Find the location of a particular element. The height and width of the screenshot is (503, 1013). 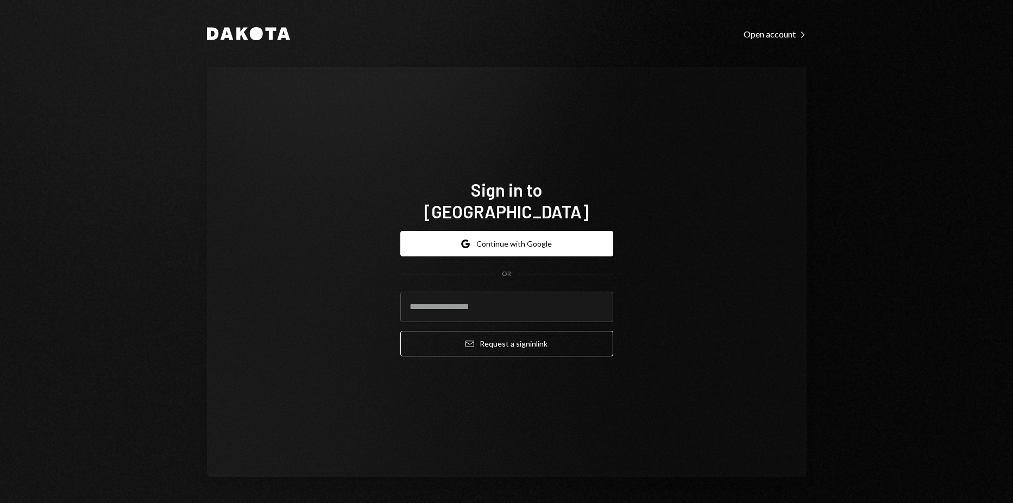

div: OR is located at coordinates (506, 274).